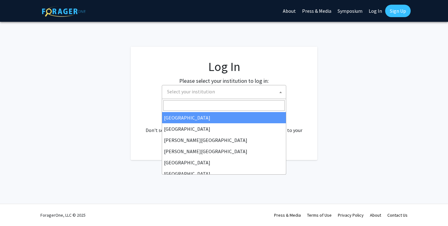  I want to click on div: ForagerOne, LLC © 2025, so click(63, 215).